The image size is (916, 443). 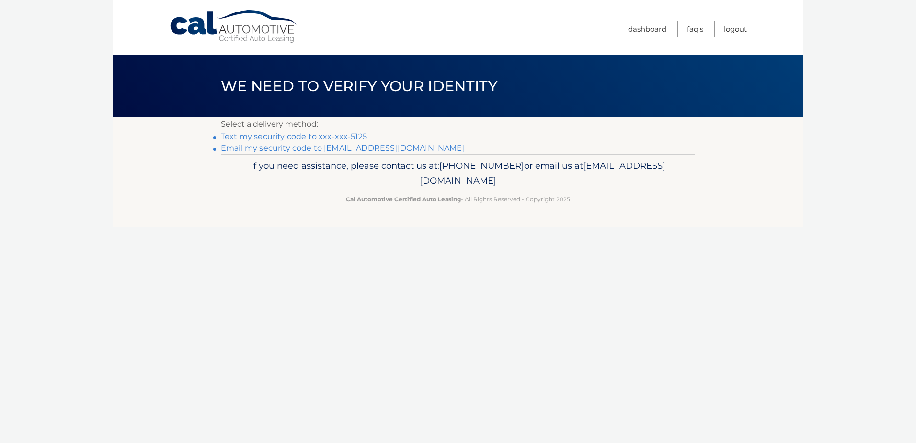 What do you see at coordinates (234, 26) in the screenshot?
I see `a: Cal Automotive` at bounding box center [234, 26].